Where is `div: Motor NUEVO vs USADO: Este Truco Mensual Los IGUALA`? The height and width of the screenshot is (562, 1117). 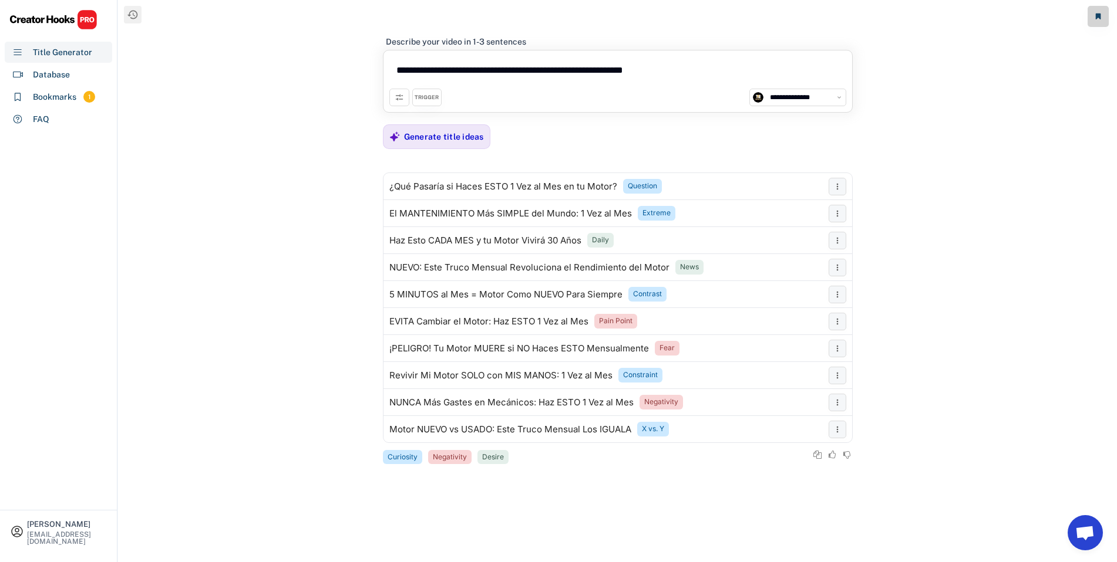 div: Motor NUEVO vs USADO: Este Truco Mensual Los IGUALA is located at coordinates (510, 430).